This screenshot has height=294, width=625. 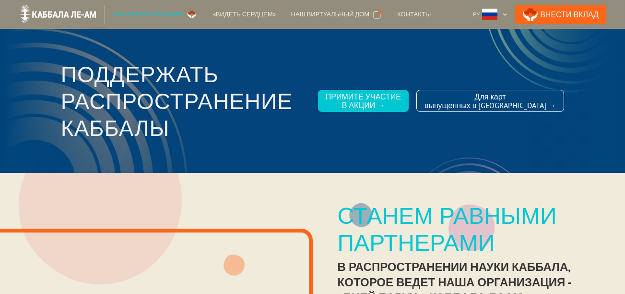 What do you see at coordinates (155, 14) in the screenshot?
I see `a: Станем партнерами` at bounding box center [155, 14].